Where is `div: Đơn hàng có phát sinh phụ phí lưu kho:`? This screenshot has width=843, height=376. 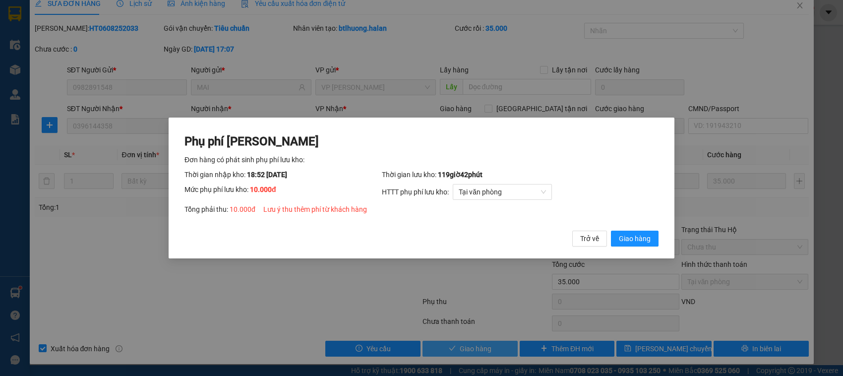
div: Đơn hàng có phát sinh phụ phí lưu kho: is located at coordinates (421, 160).